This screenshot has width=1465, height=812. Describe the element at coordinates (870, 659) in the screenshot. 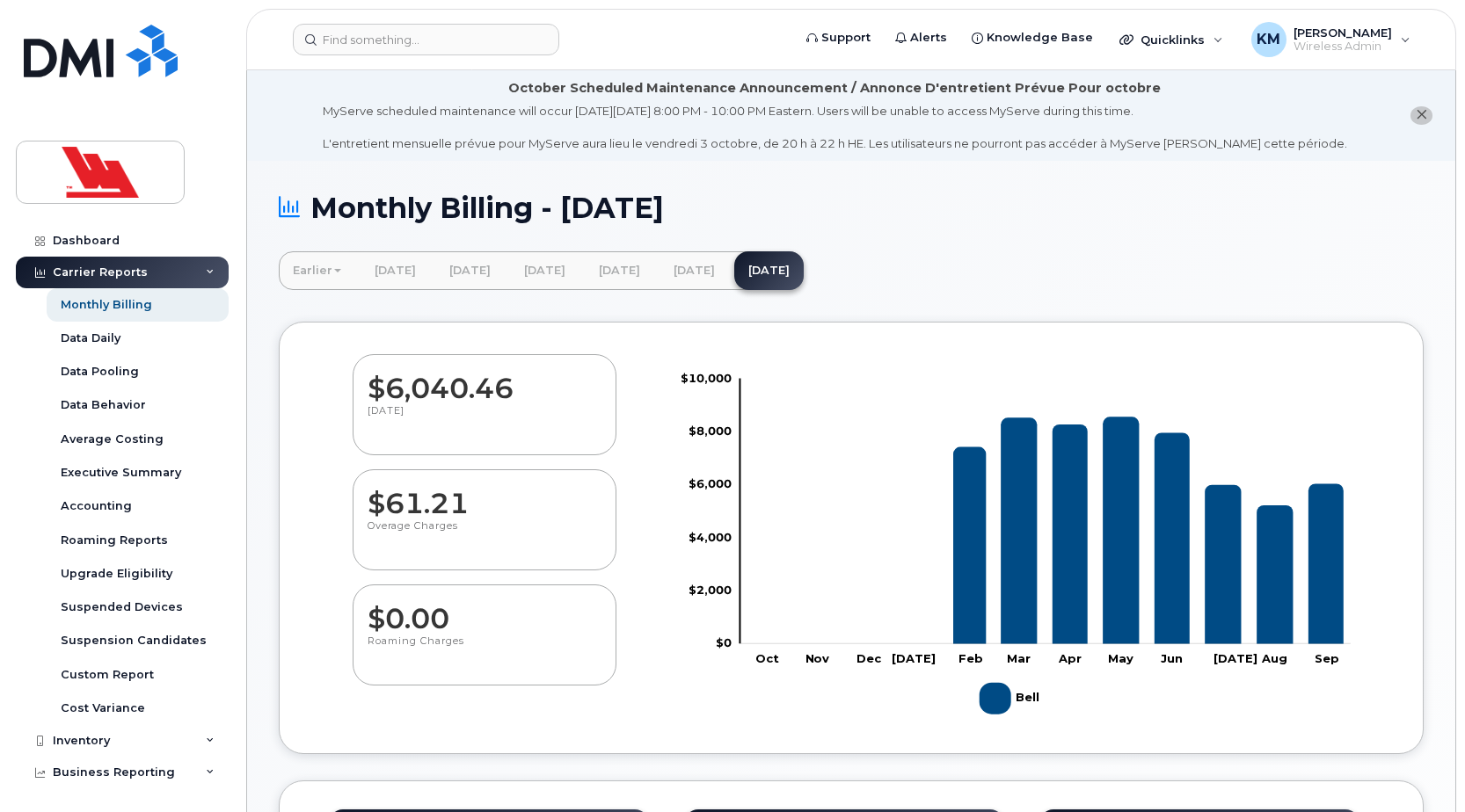

I see `tspan: Dec` at that location.